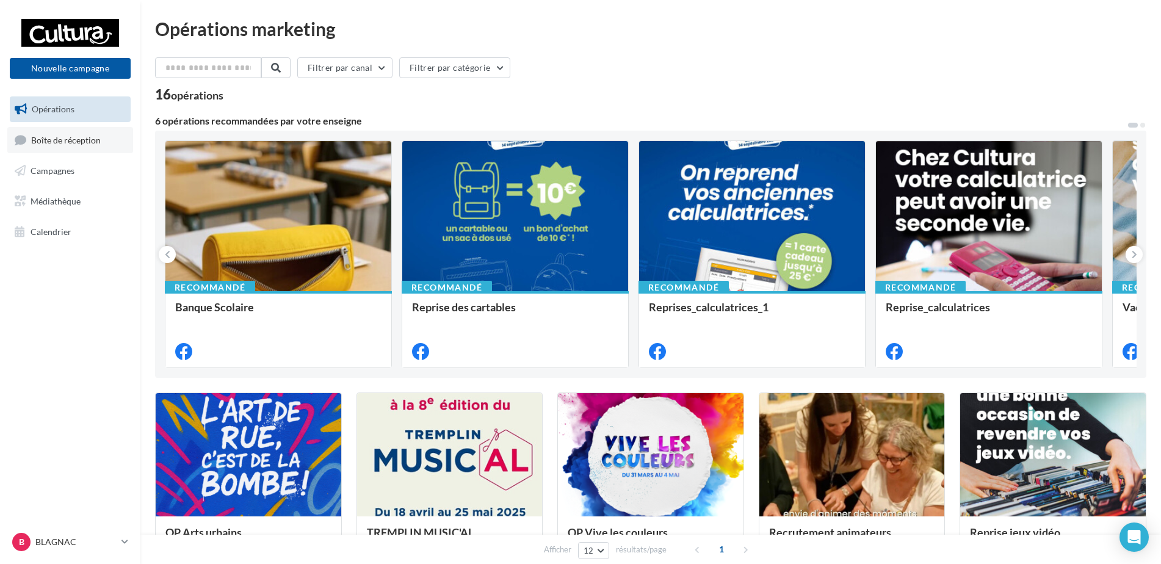 This screenshot has width=1161, height=564. What do you see at coordinates (51, 231) in the screenshot?
I see `span: Calendrier` at bounding box center [51, 231].